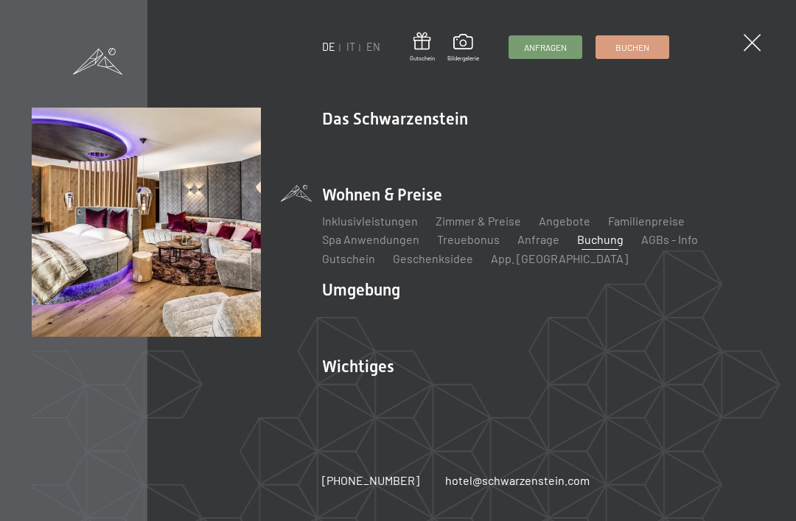 This screenshot has height=521, width=796. Describe the element at coordinates (632, 47) in the screenshot. I see `a: Buchen` at that location.